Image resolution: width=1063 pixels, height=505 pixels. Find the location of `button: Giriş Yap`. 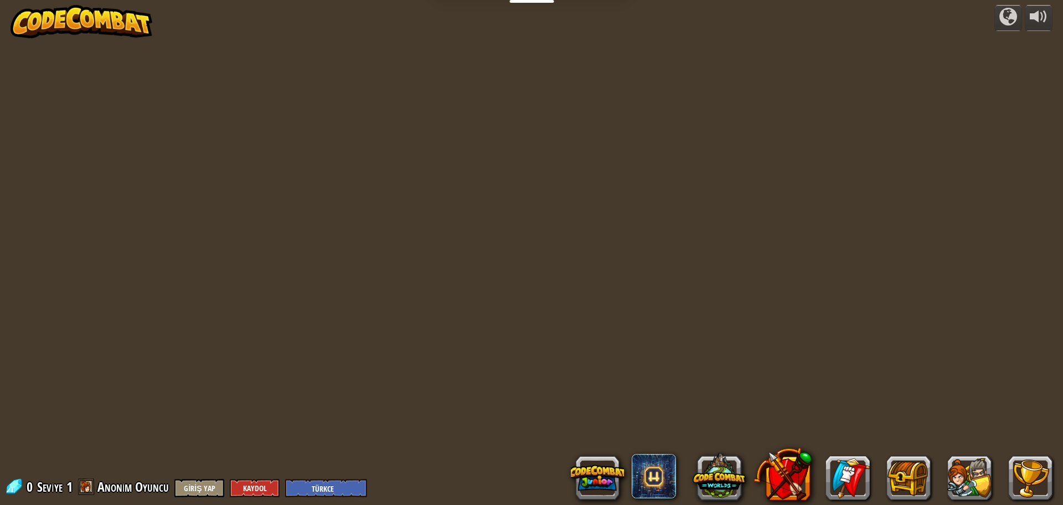

button: Giriş Yap is located at coordinates (199, 487).